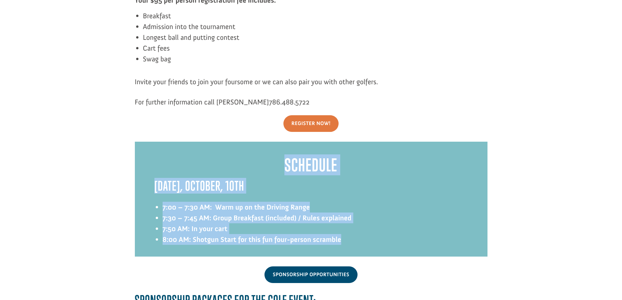 The image size is (622, 300). Describe the element at coordinates (256, 82) in the screenshot. I see `span: Invite your friends to join your foursome or we can also pair you with other golfers.` at that location.